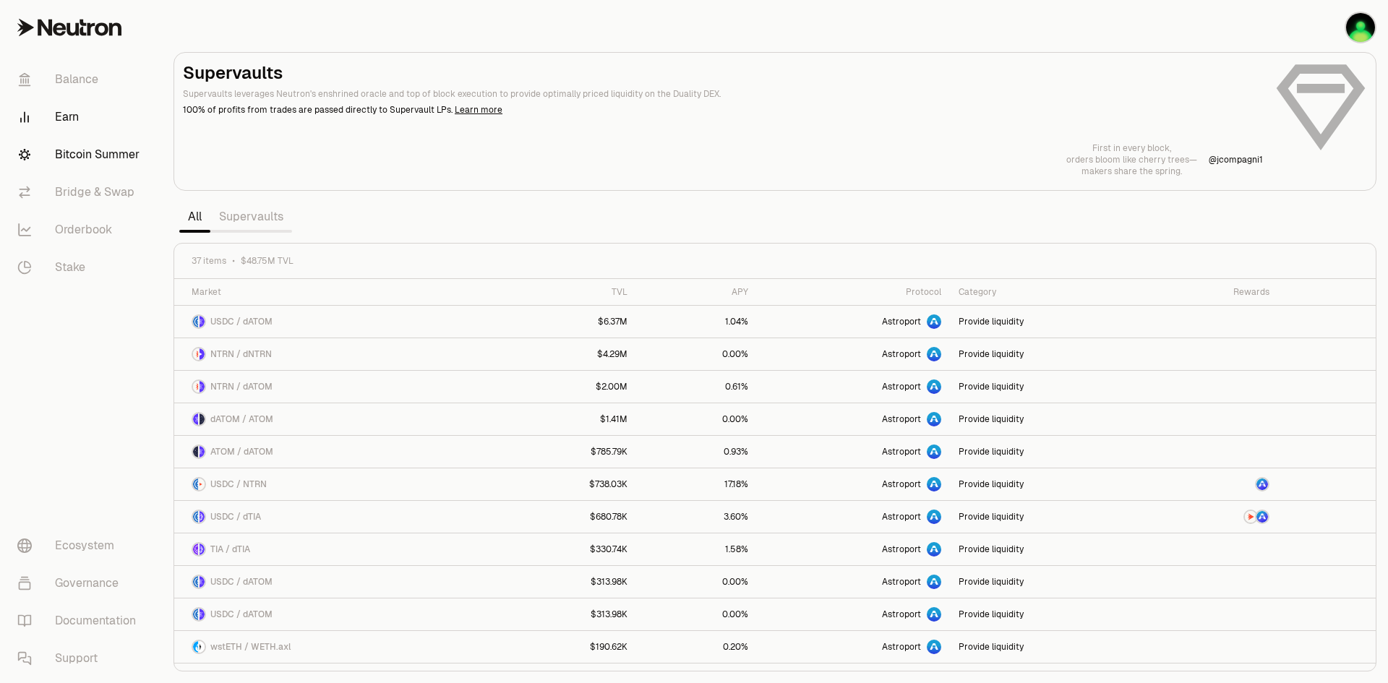 This screenshot has height=683, width=1388. Describe the element at coordinates (267, 261) in the screenshot. I see `span: $48.75M TVL` at that location.